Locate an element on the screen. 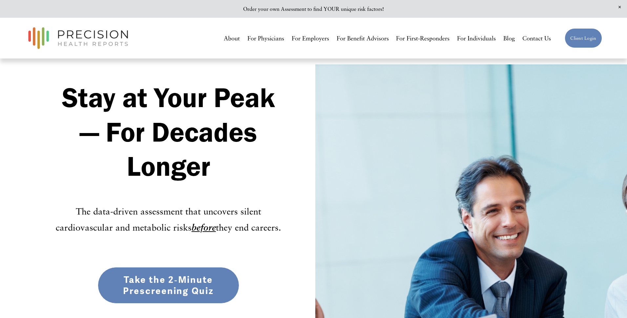 This screenshot has height=318, width=627. a: For Employers is located at coordinates (310, 38).